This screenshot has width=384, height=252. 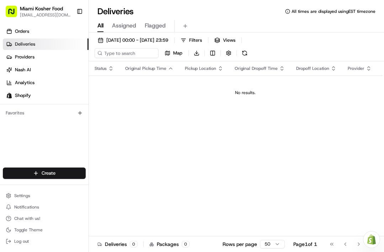 I want to click on div: Packages, so click(x=169, y=244).